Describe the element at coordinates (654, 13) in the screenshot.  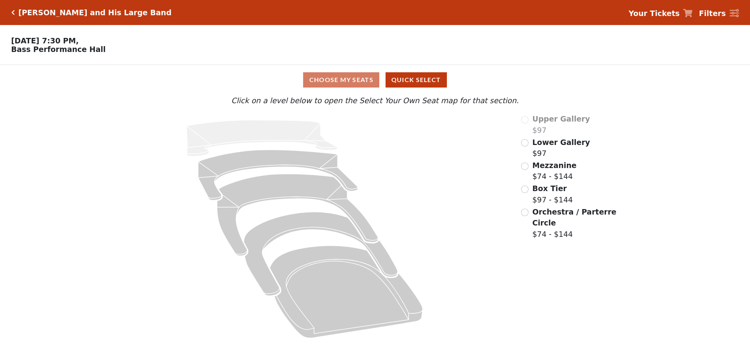
I see `strong: Your Tickets` at that location.